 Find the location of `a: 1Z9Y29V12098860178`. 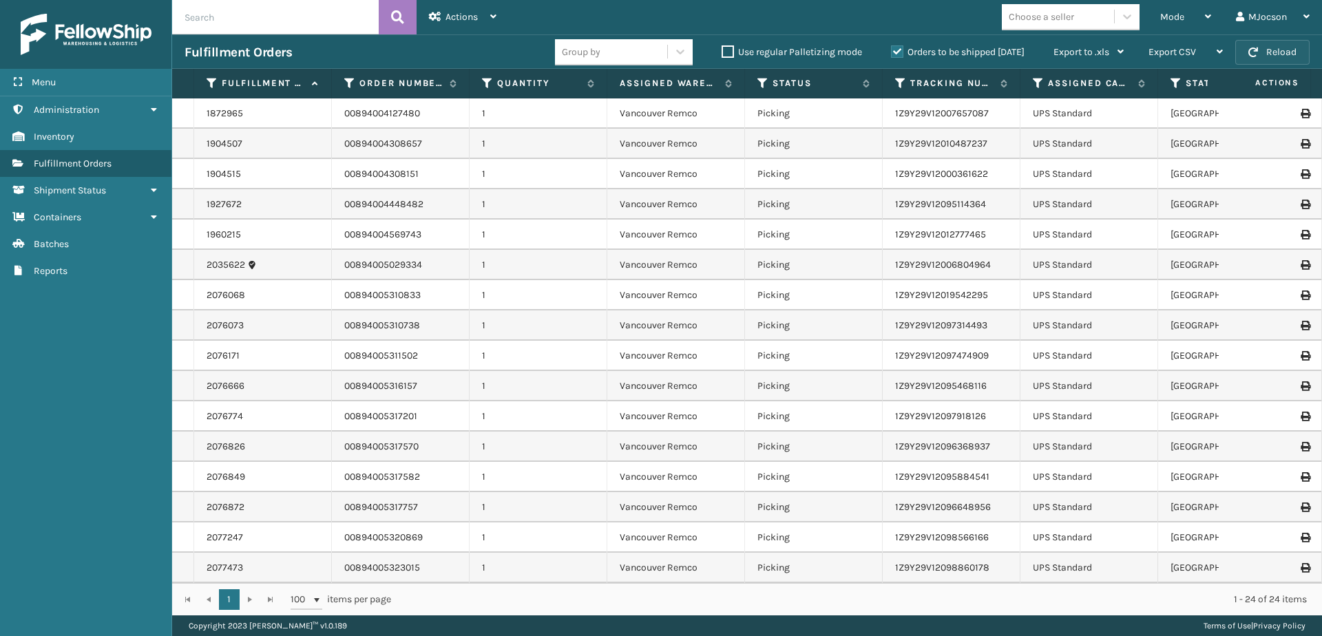

a: 1Z9Y29V12098860178 is located at coordinates (942, 567).